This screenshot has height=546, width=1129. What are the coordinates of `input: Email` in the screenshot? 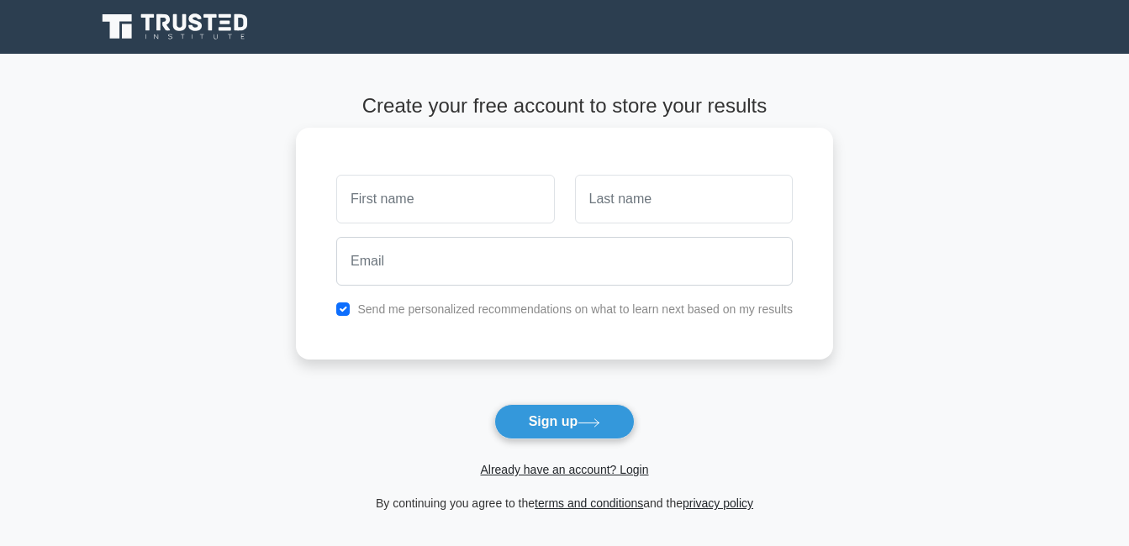 It's located at (564, 261).